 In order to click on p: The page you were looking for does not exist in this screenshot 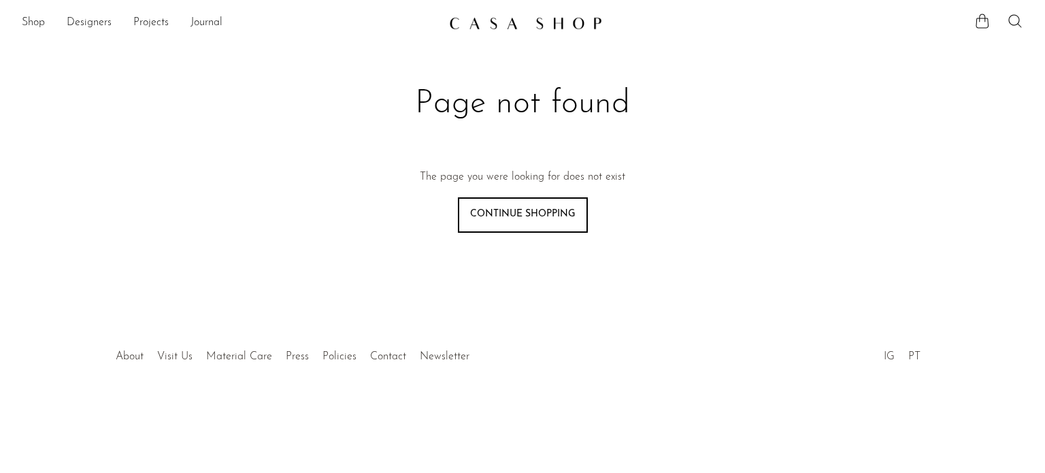, I will do `click(523, 178)`.